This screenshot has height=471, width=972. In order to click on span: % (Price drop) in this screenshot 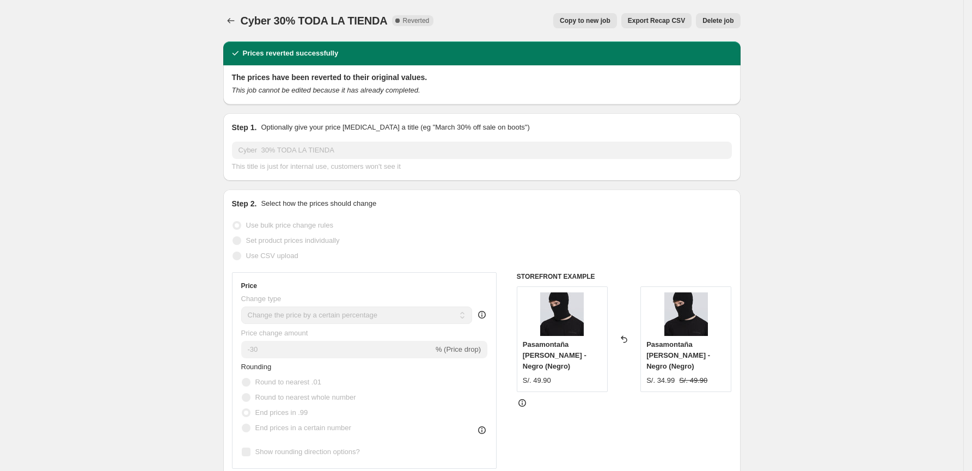, I will do `click(458, 349)`.